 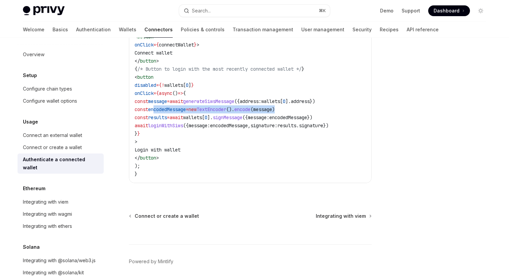 What do you see at coordinates (61, 89) in the screenshot?
I see `a: Configure chain types` at bounding box center [61, 89].